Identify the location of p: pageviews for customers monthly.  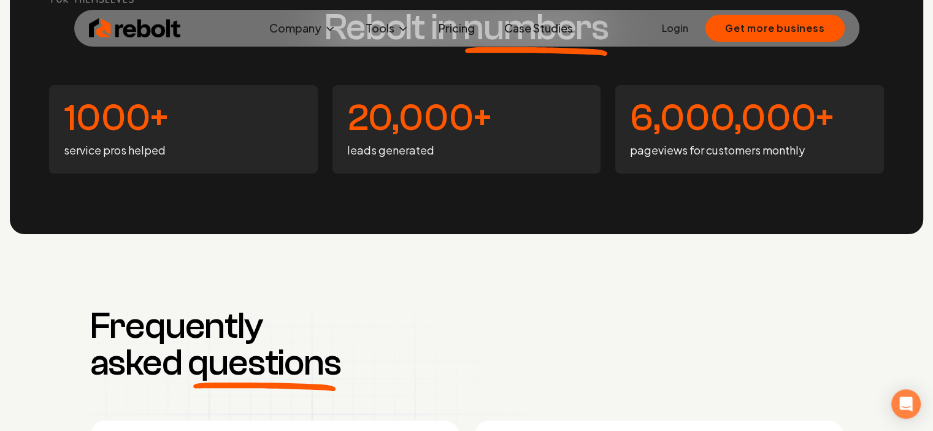
(750, 150).